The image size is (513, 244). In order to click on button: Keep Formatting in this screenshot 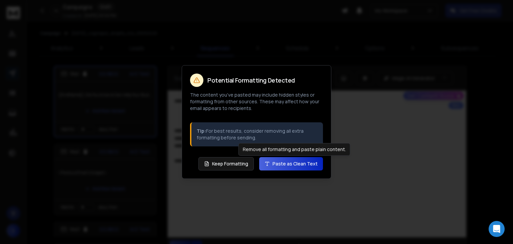, I will do `click(226, 164)`.